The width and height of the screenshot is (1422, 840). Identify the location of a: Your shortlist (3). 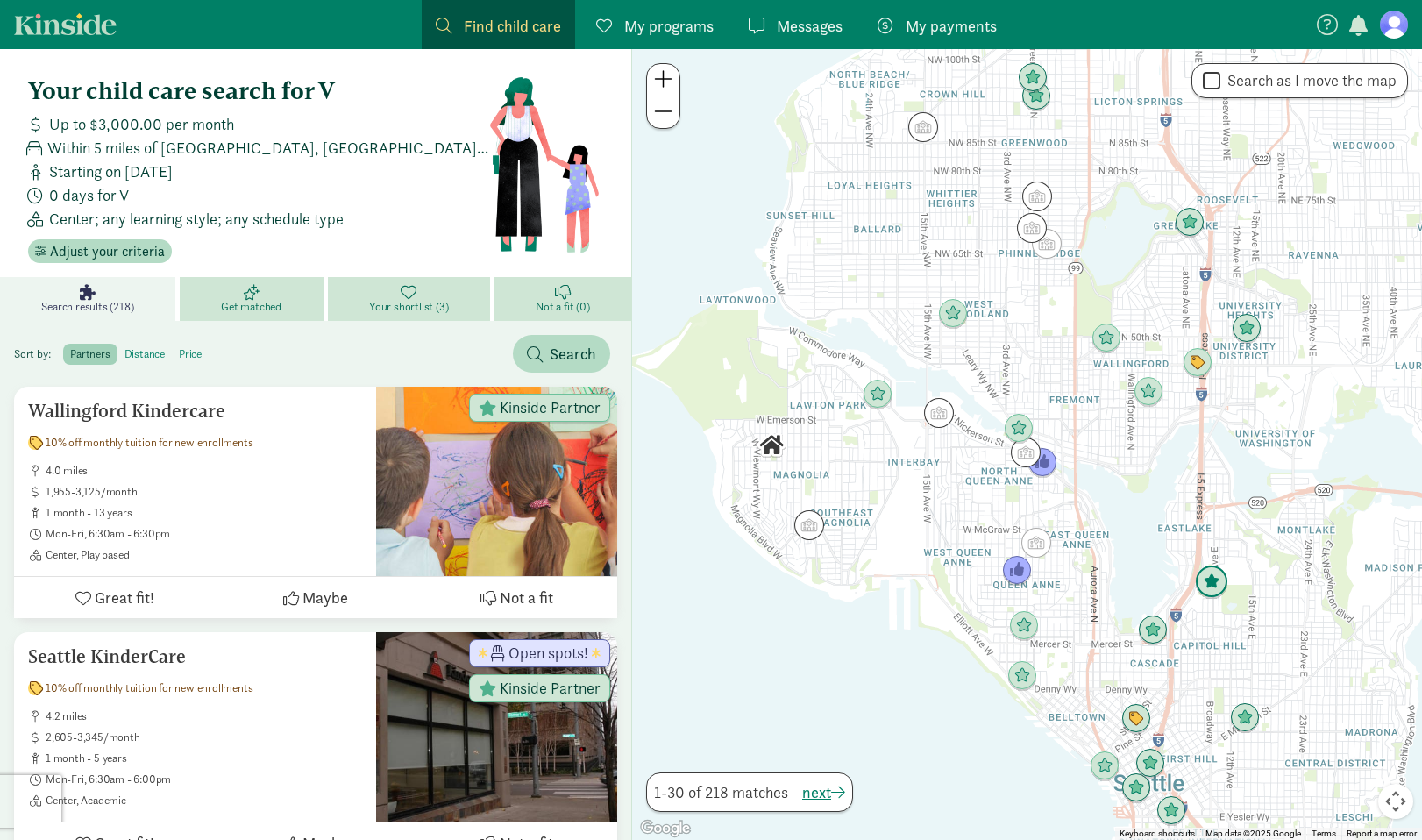
(411, 299).